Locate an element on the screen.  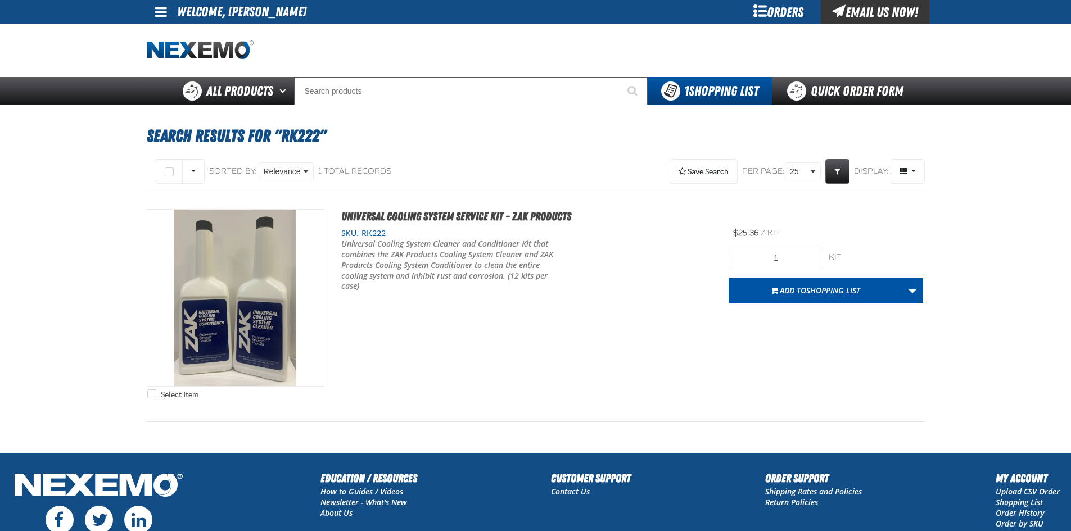
span: Sorted By: is located at coordinates (233, 171).